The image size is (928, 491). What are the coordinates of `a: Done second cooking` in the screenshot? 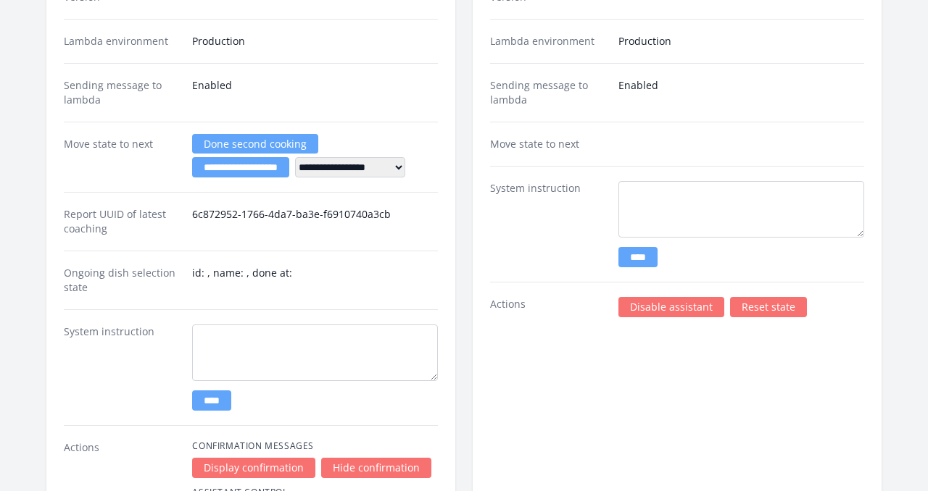 It's located at (255, 144).